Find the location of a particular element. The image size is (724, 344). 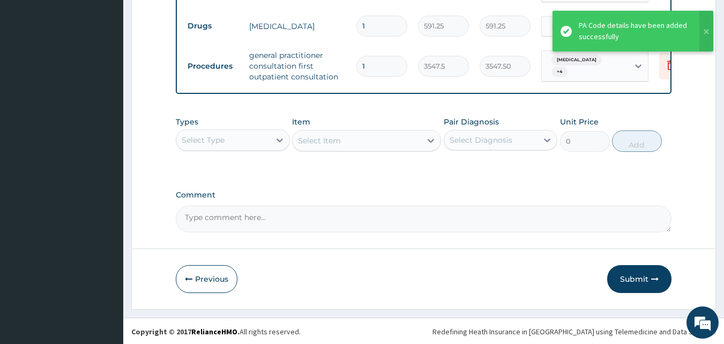

label: Unit Price is located at coordinates (580, 122).